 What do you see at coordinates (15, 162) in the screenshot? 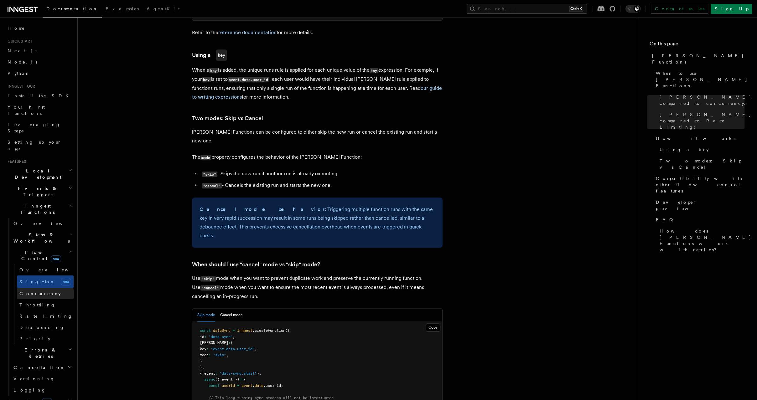
I see `span: Features` at bounding box center [15, 162].